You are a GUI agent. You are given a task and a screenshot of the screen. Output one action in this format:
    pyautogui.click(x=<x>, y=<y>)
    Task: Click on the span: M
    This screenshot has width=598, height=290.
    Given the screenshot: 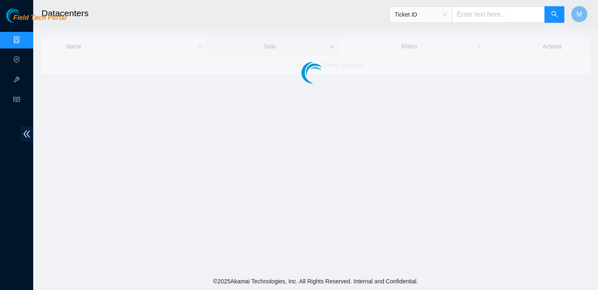 What is the action you would take?
    pyautogui.click(x=578, y=14)
    